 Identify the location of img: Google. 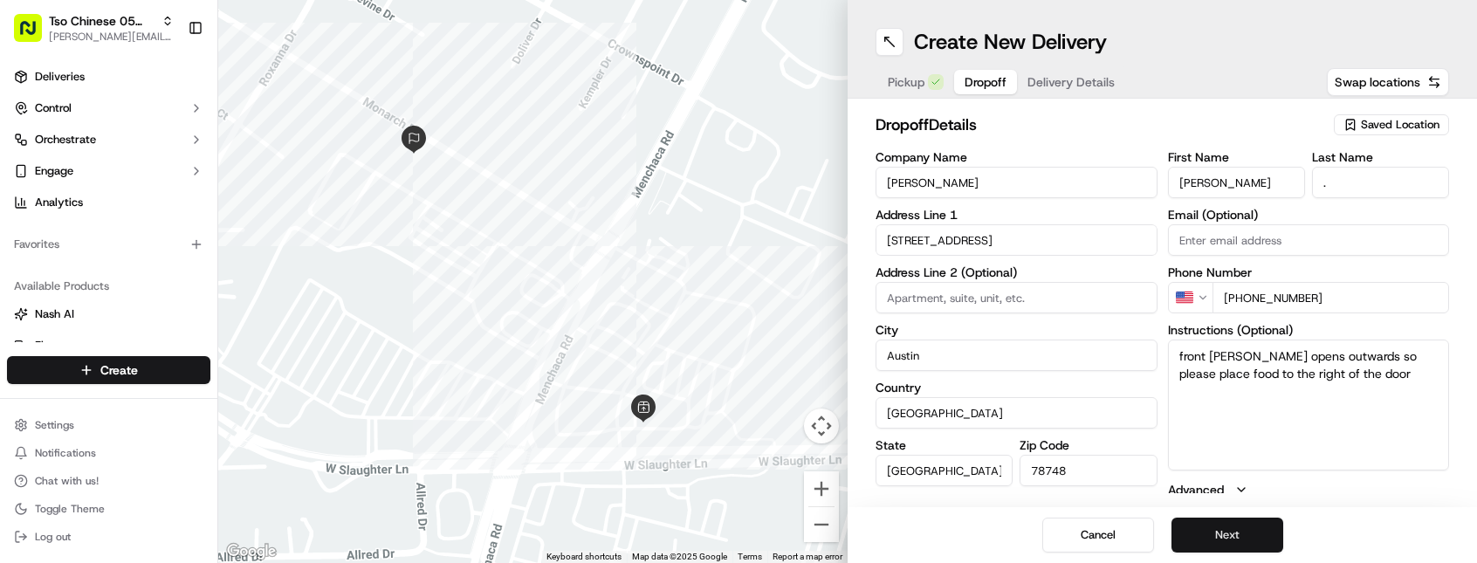
(251, 552).